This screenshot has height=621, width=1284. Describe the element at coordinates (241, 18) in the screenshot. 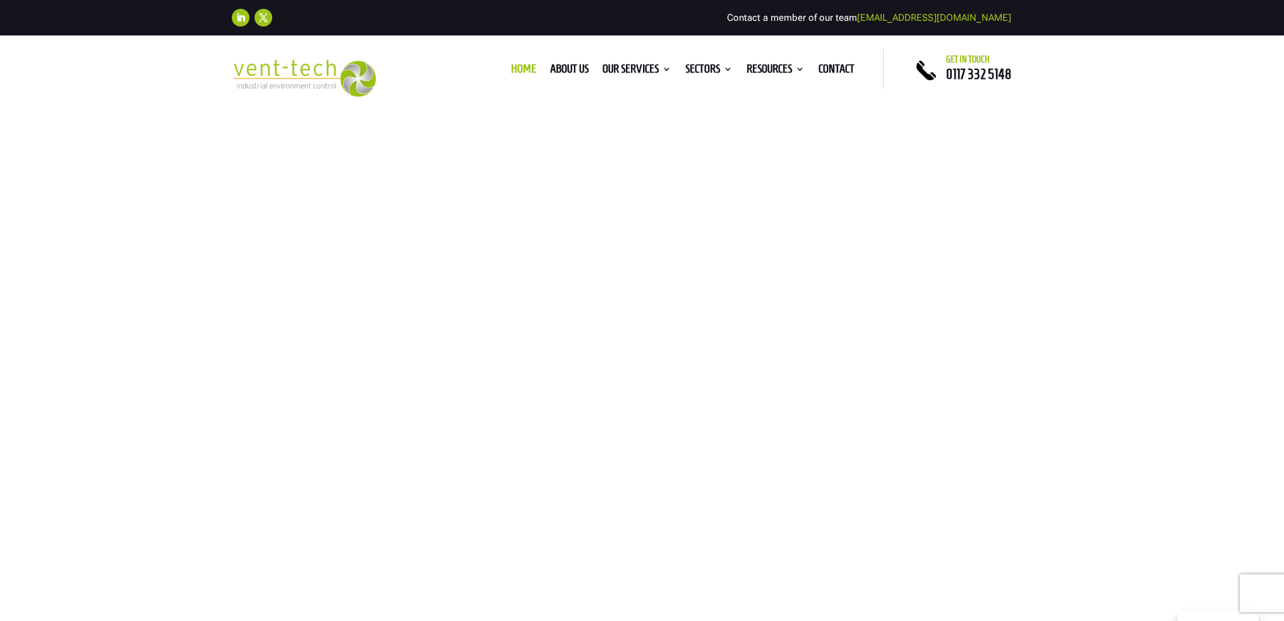

I see `a: Follow on LinkedIn` at that location.